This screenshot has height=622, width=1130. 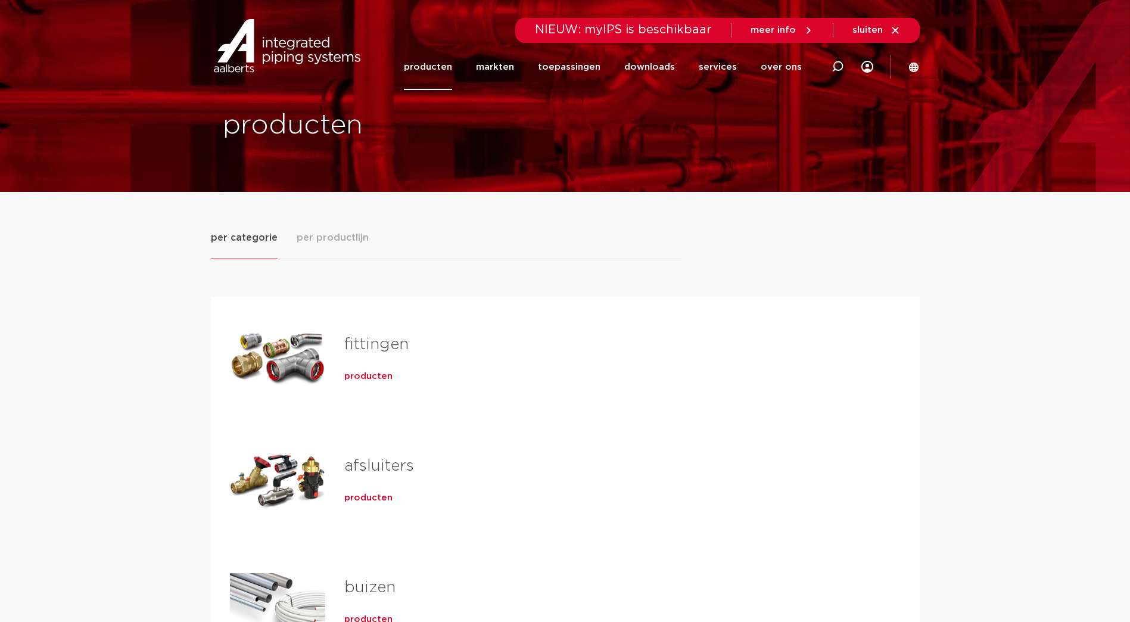 What do you see at coordinates (868, 67) in the screenshot?
I see `div: my IPS` at bounding box center [868, 67].